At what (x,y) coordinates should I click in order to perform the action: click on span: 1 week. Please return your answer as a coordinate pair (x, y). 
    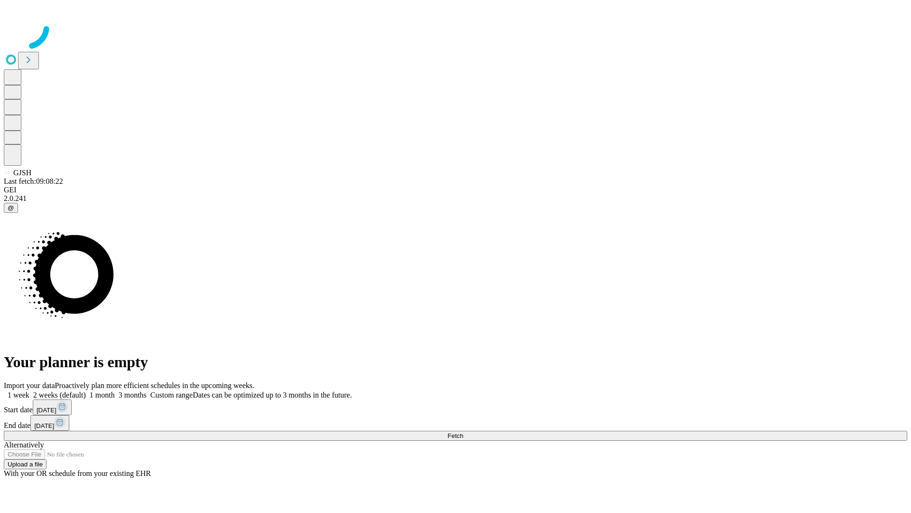
    Looking at the image, I should click on (19, 394).